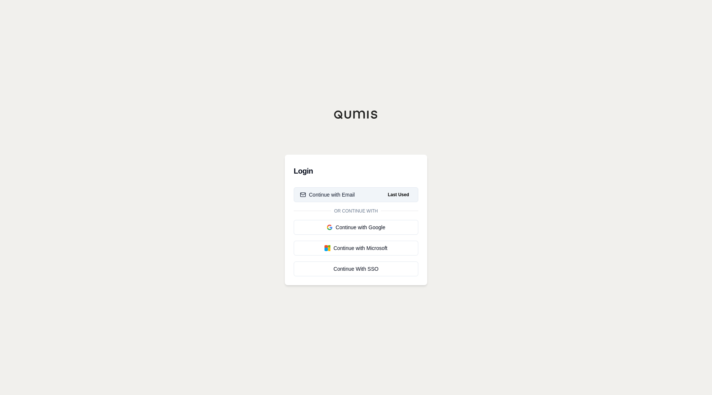 The width and height of the screenshot is (712, 395). I want to click on div: Continue with Google, so click(356, 227).